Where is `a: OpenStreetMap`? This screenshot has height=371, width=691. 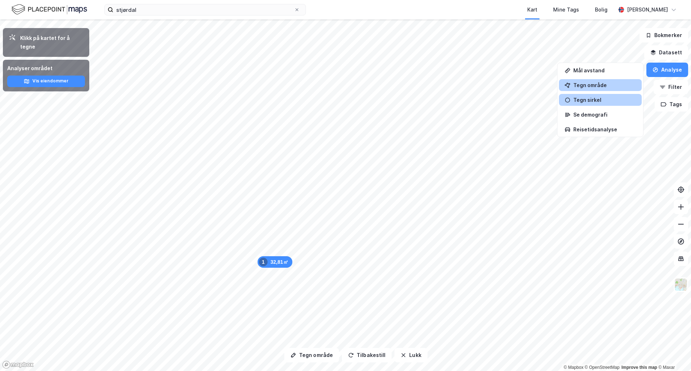
a: OpenStreetMap is located at coordinates (602, 368).